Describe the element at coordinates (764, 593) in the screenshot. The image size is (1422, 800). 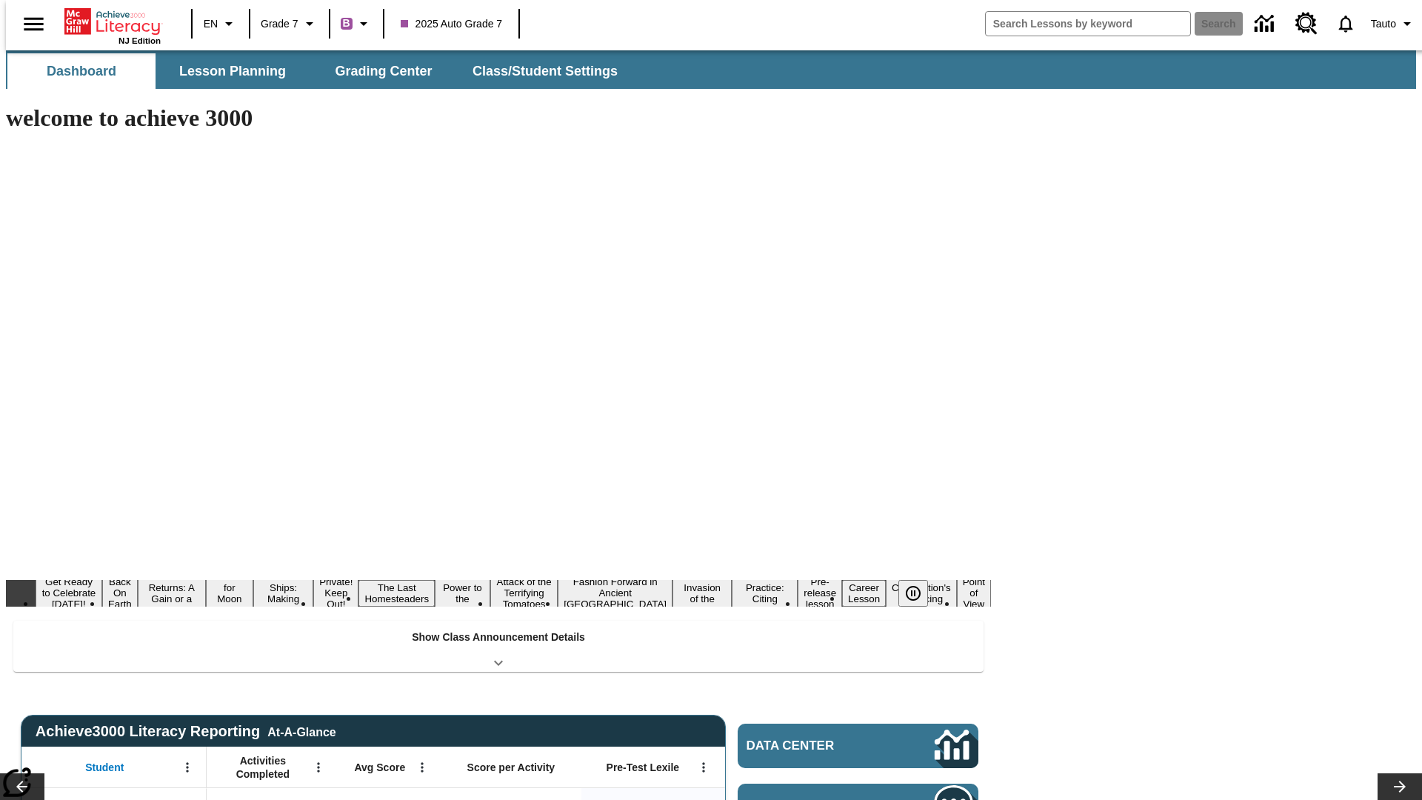
I see `button: Slide 12 Mixed Practice: Citing Evidence` at that location.